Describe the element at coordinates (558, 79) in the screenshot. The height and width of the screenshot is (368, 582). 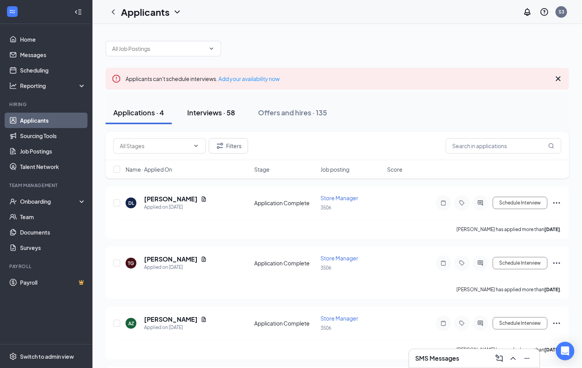
I see `svg: Cross` at that location.